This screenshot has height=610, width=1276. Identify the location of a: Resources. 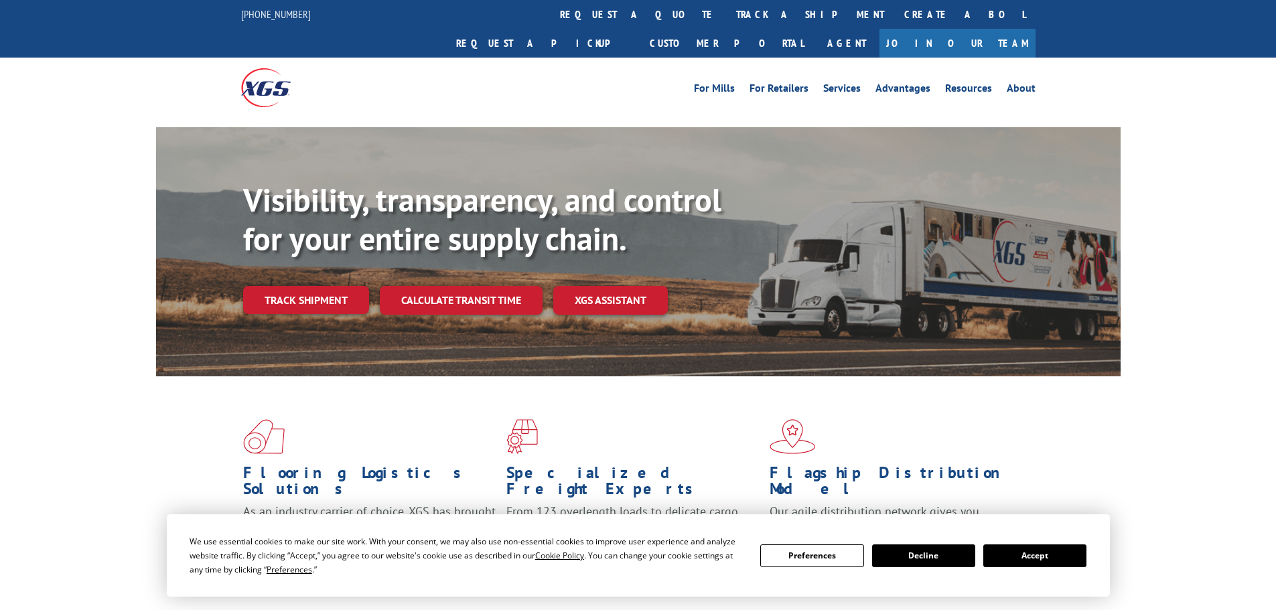
(969, 90).